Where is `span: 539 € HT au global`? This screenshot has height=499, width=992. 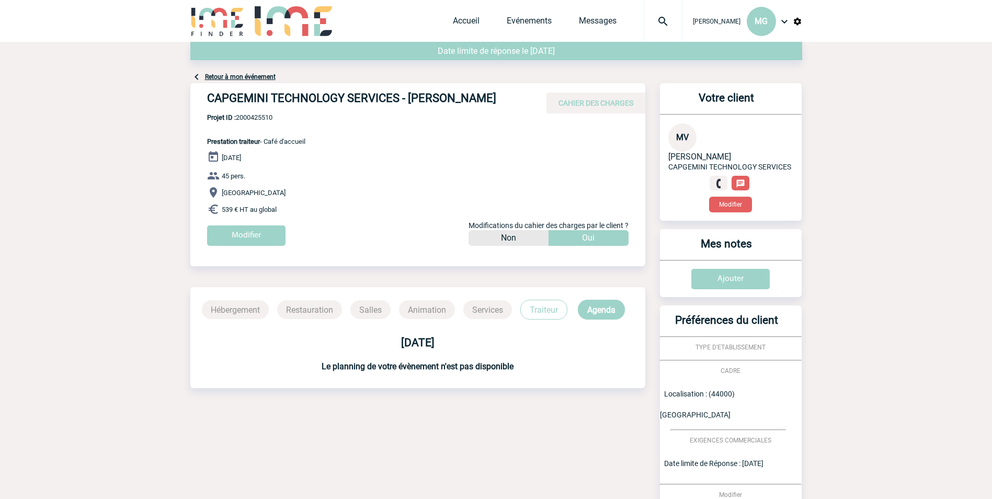 span: 539 € HT au global is located at coordinates (249, 209).